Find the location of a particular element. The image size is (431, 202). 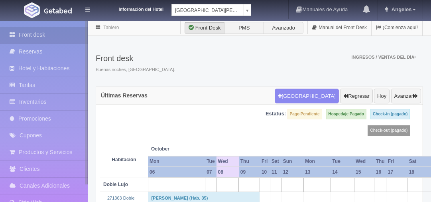

label: PMS is located at coordinates (244, 28).